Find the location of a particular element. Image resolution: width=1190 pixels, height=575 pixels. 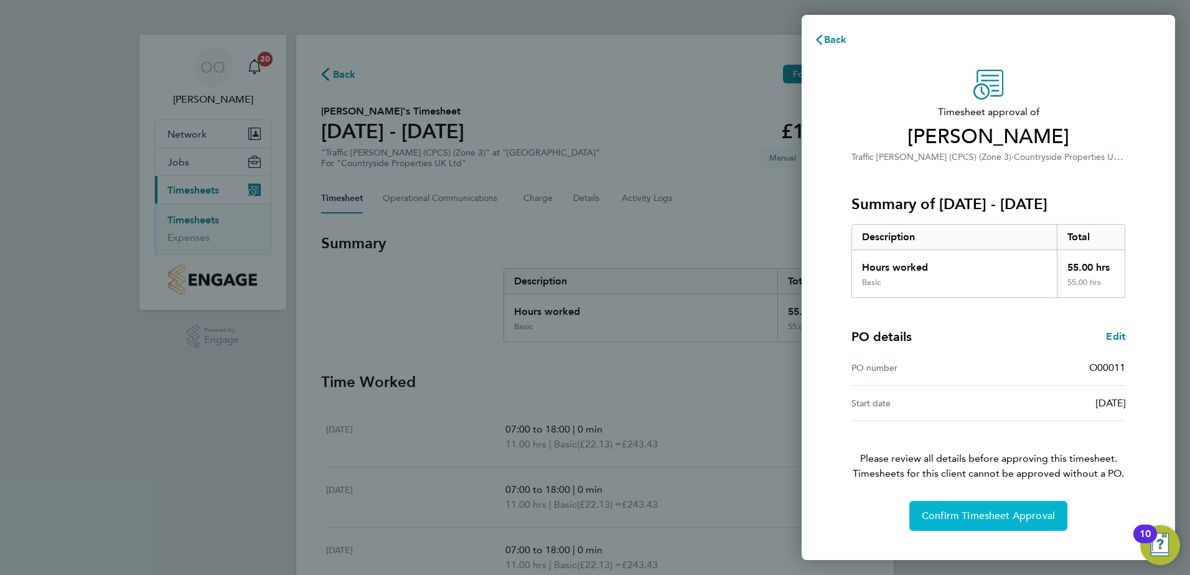

button: Open Resource Center, 10 new notifications is located at coordinates (1160, 545).